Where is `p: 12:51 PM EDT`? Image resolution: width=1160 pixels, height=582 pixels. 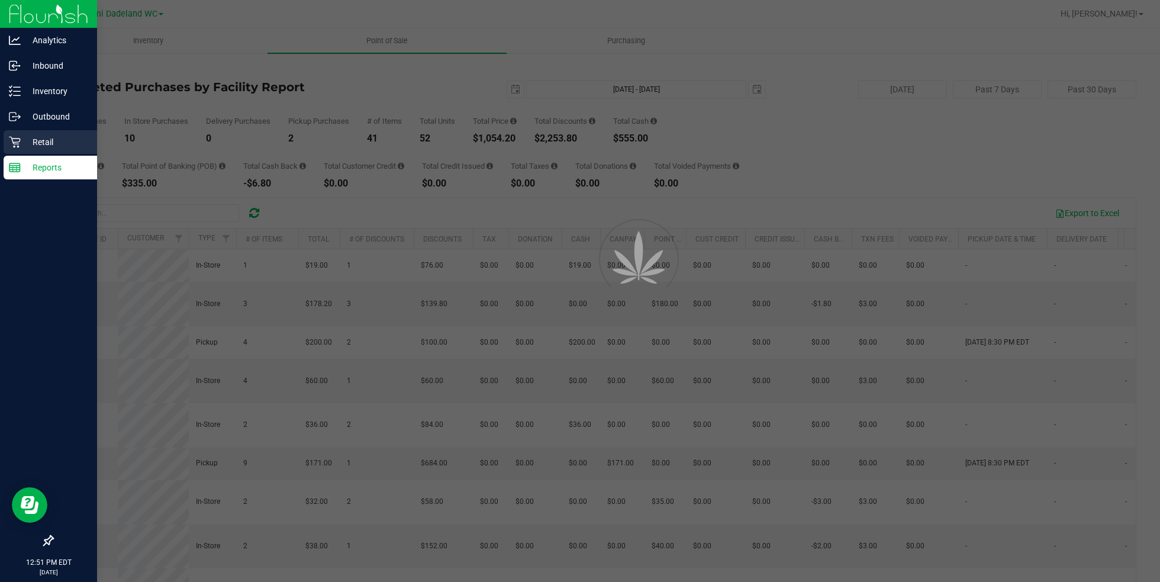 p: 12:51 PM EDT is located at coordinates (49, 562).